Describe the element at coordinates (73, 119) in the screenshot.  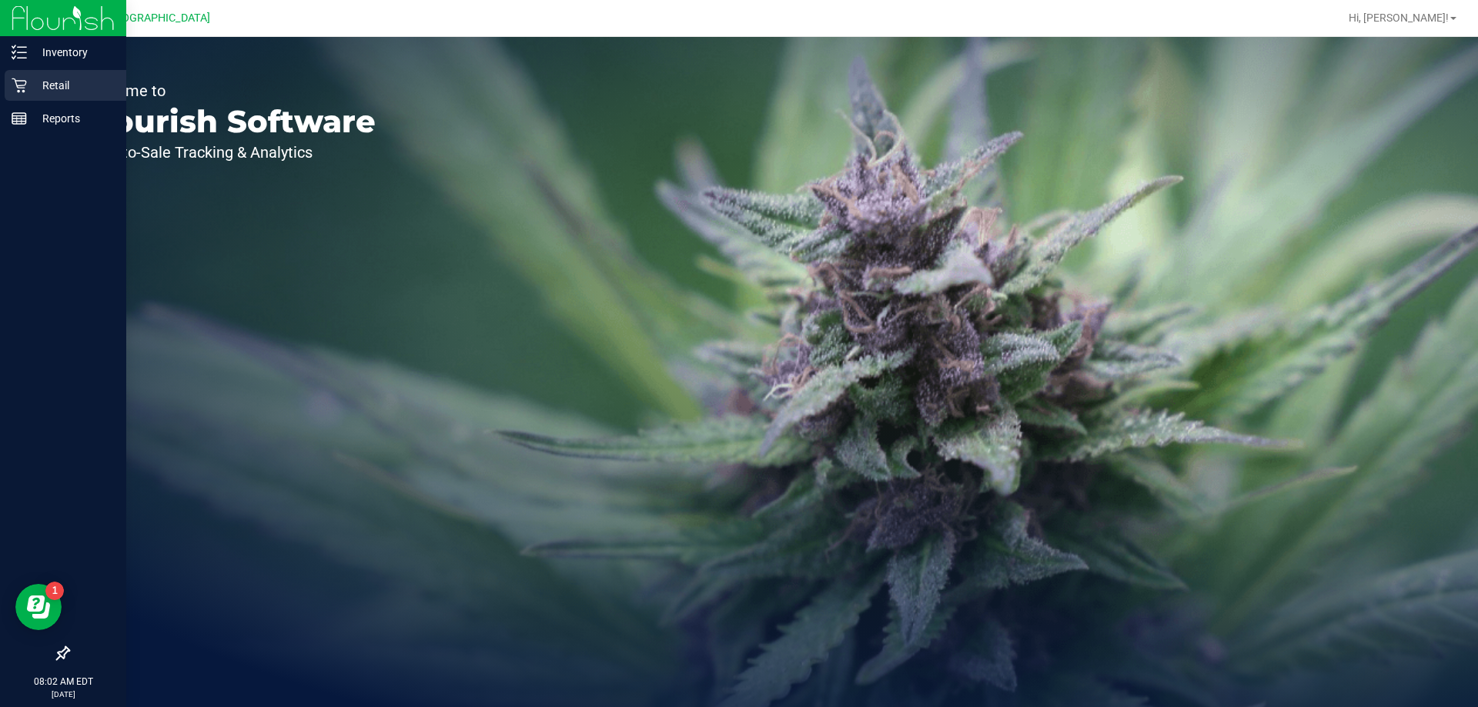
I see `p: Reports` at that location.